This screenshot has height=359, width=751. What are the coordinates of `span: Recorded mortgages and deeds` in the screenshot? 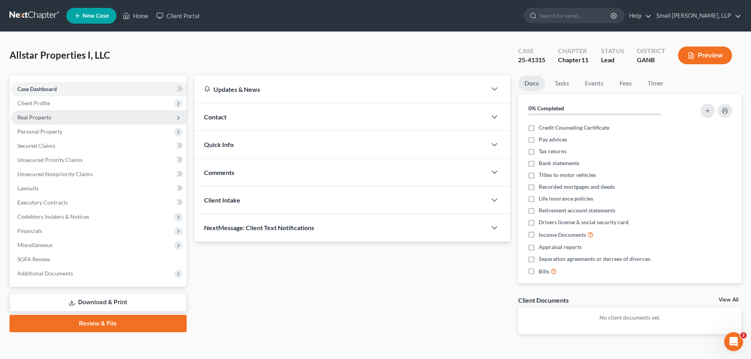 It's located at (576, 187).